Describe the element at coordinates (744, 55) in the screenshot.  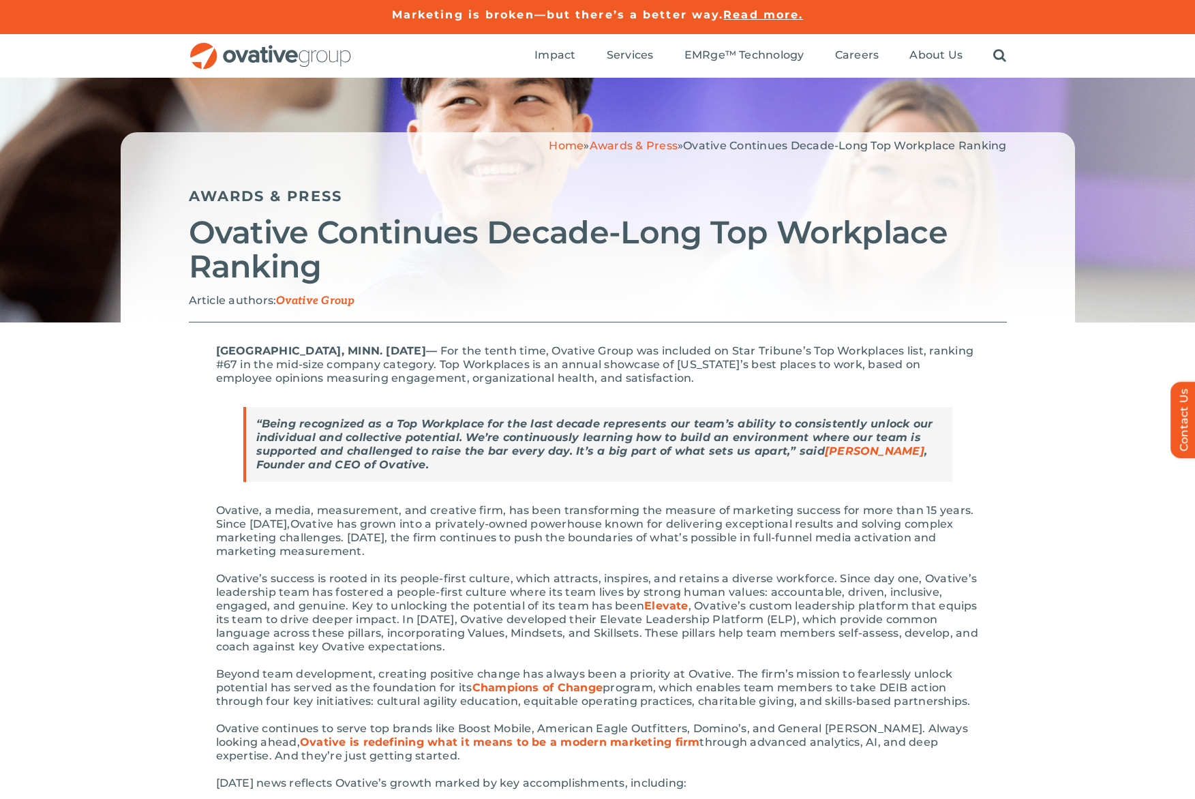
I see `span: EMRge™ Technology` at that location.